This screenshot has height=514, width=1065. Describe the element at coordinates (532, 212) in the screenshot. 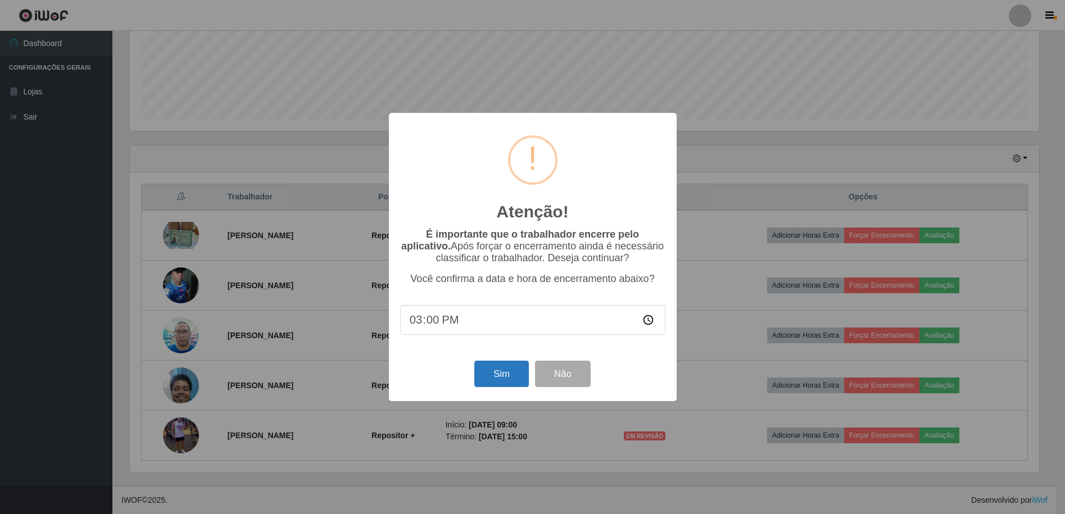

I see `h2: Atenção!` at that location.